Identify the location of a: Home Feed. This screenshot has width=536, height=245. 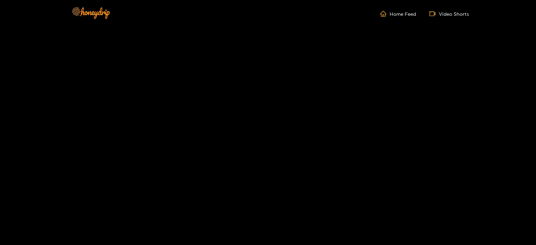
(398, 14).